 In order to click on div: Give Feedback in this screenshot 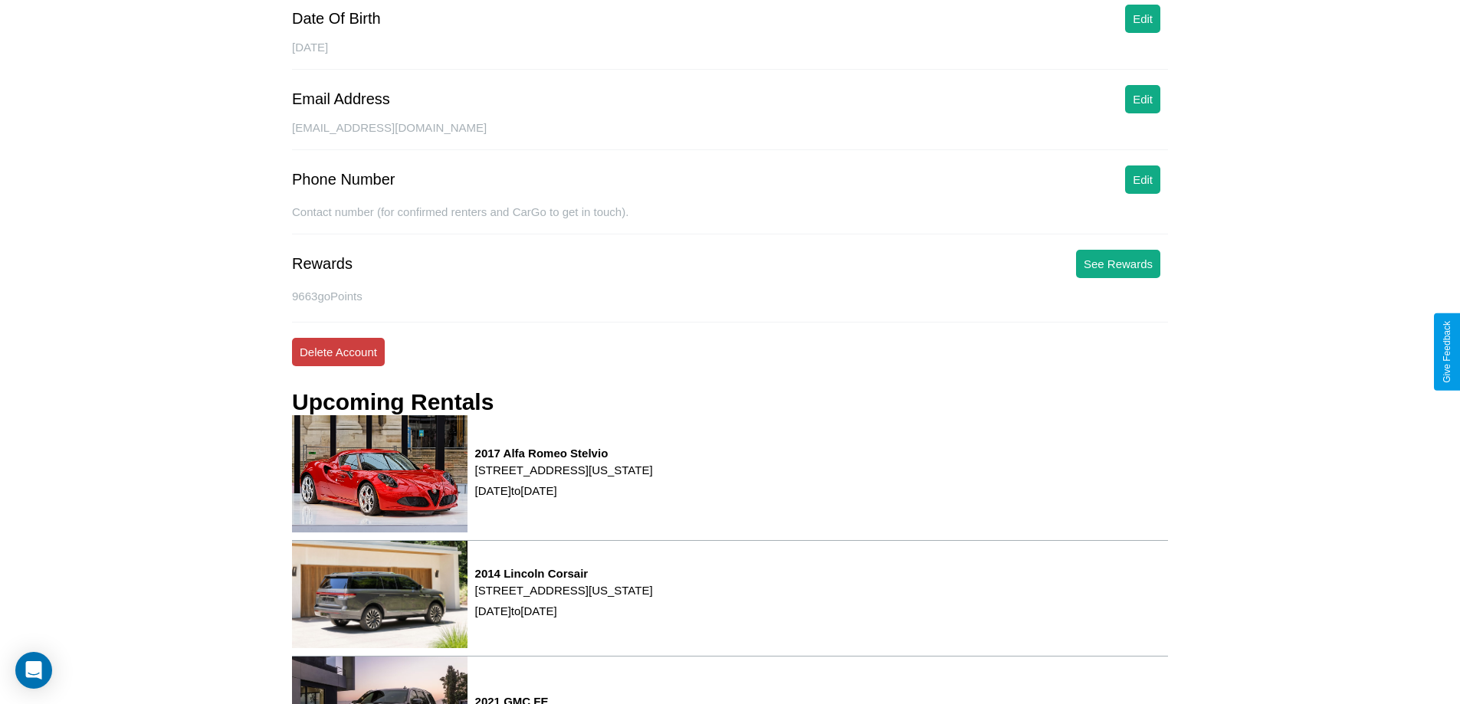, I will do `click(1447, 352)`.